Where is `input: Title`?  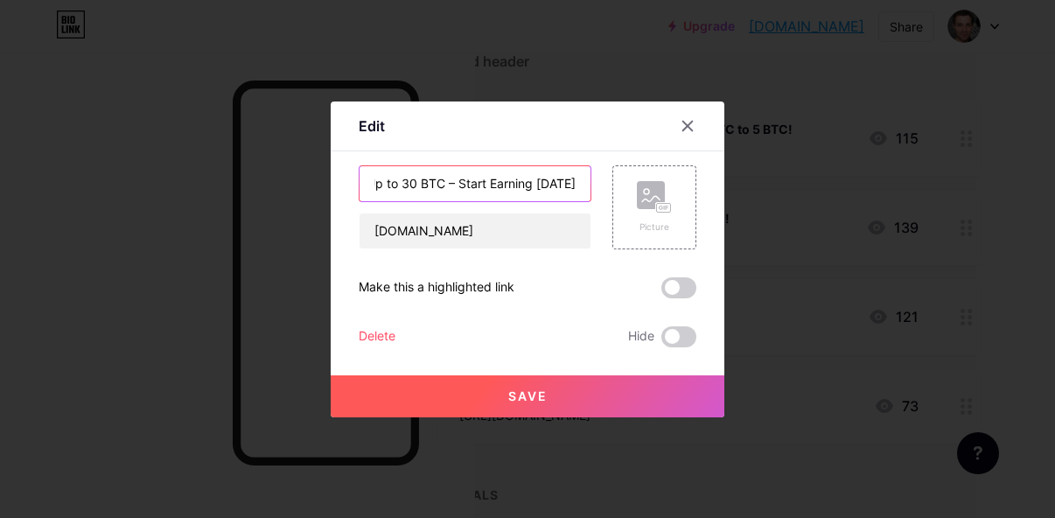
input: Title is located at coordinates (475, 184).